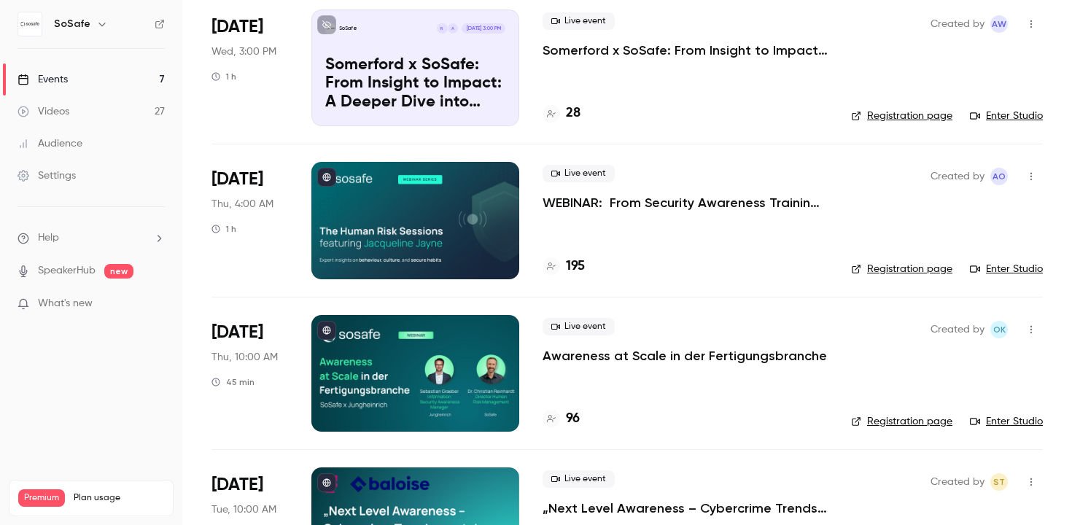 The image size is (1072, 525). Describe the element at coordinates (561, 418) in the screenshot. I see `a: 96` at that location.